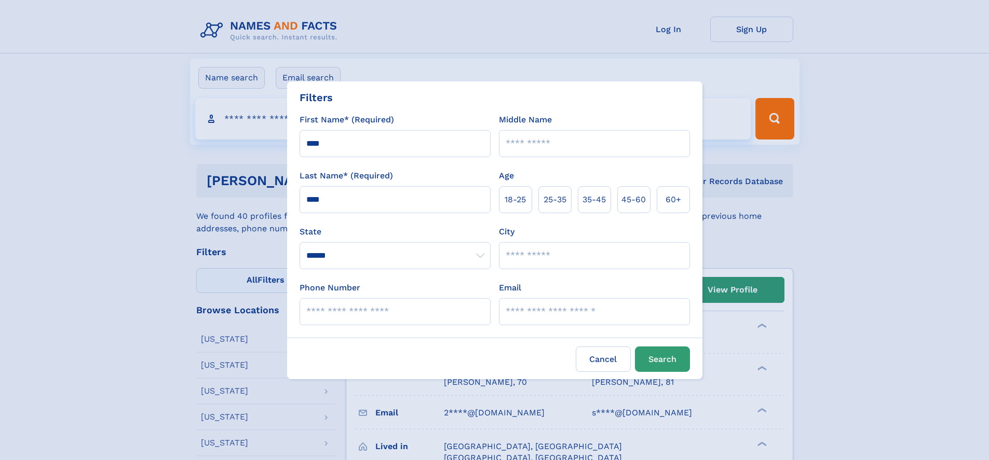 The width and height of the screenshot is (989, 460). I want to click on label: Email, so click(510, 288).